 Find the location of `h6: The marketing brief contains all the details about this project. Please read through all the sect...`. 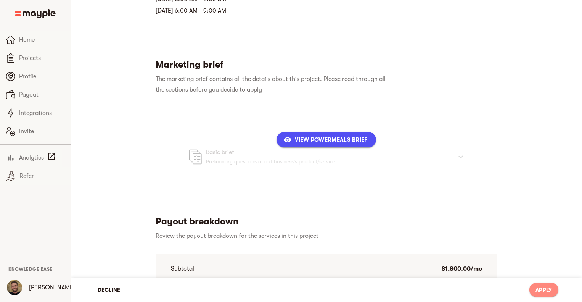

h6: The marketing brief contains all the details about this project. Please read through all the sect... is located at coordinates (271, 84).